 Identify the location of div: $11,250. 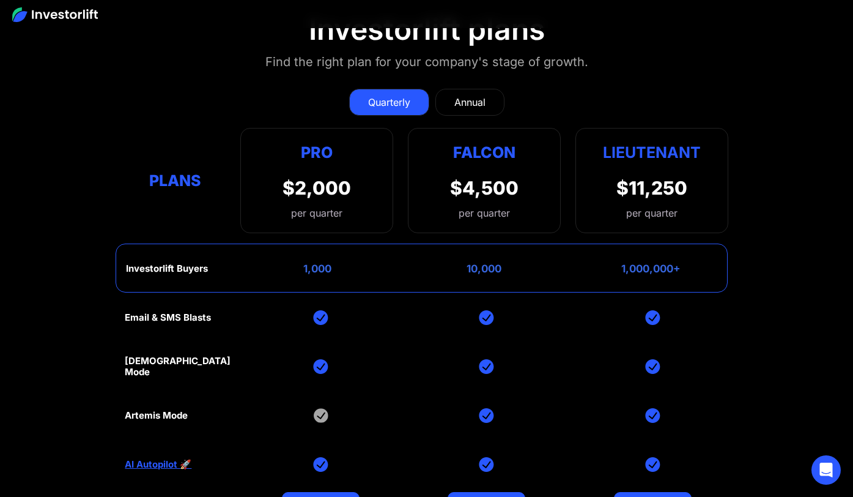
(652, 188).